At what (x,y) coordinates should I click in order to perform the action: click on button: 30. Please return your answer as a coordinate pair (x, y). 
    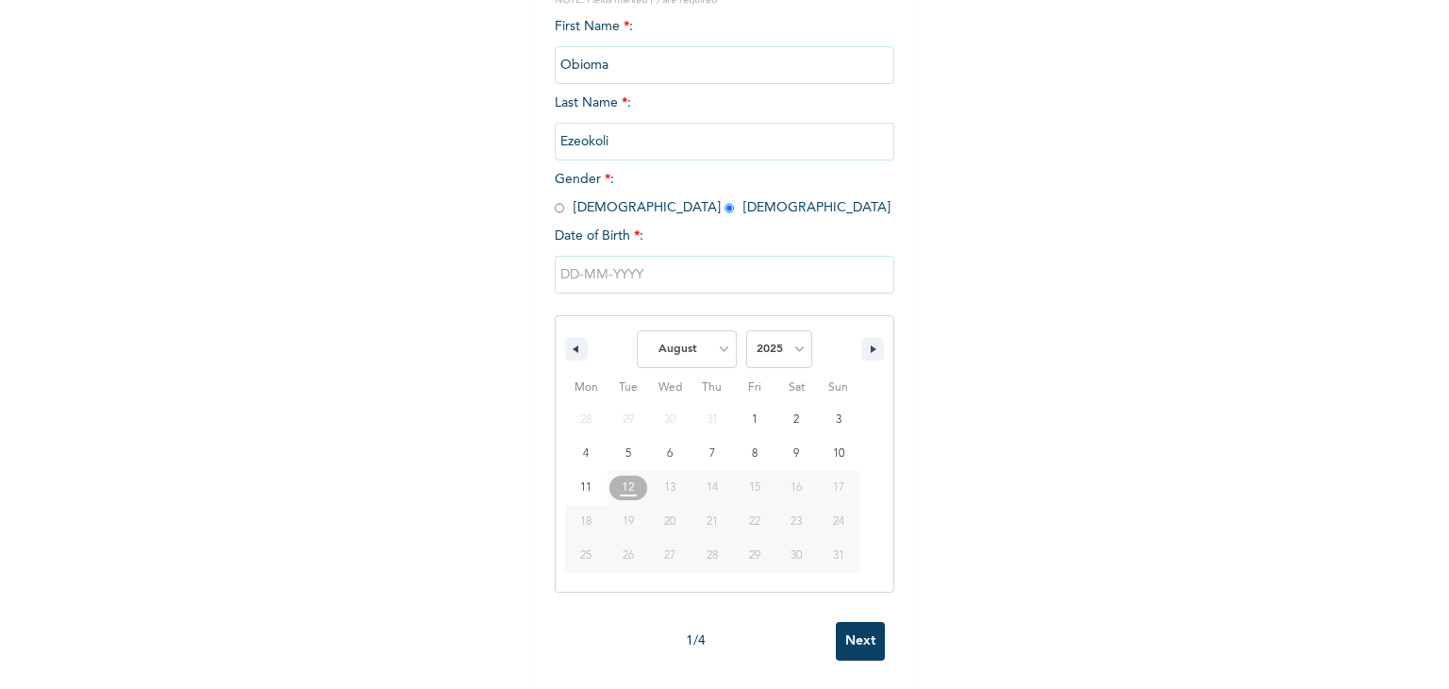
    Looking at the image, I should click on (796, 556).